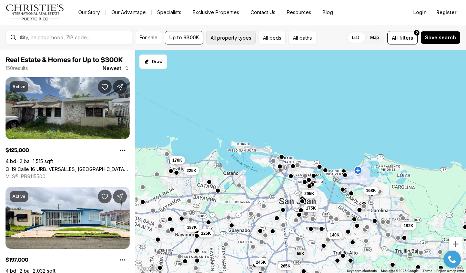 Image resolution: width=466 pixels, height=273 pixels. I want to click on button: 168K, so click(371, 190).